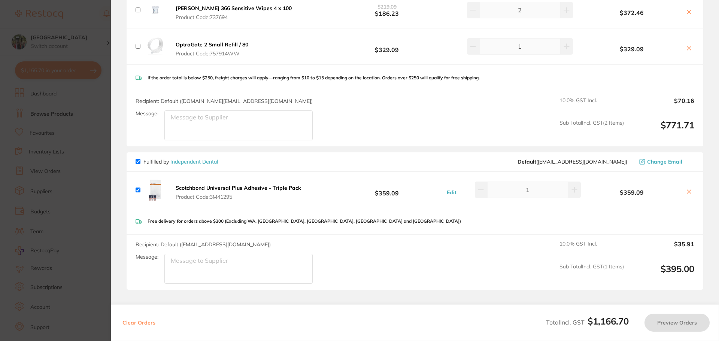  What do you see at coordinates (181, 162) in the screenshot?
I see `p: Fulfilled by` at bounding box center [181, 162].